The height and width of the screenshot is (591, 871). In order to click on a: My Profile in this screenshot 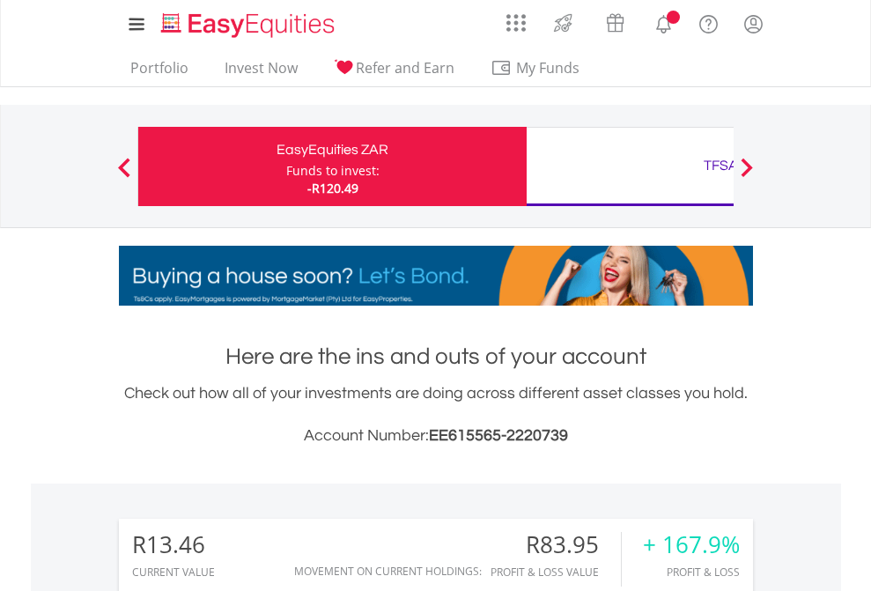, I will do `click(753, 24)`.